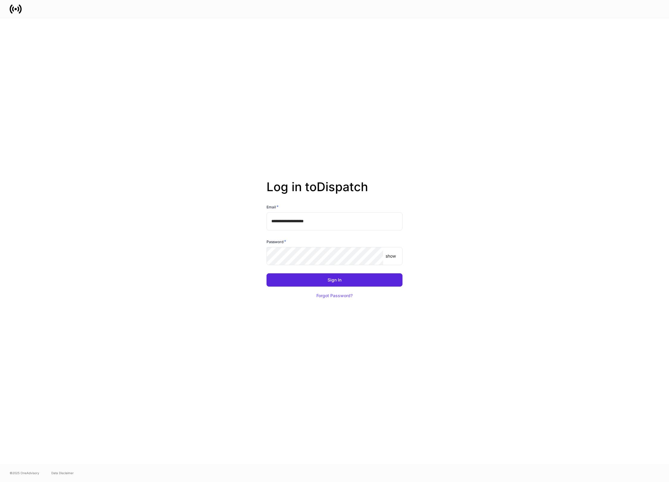  Describe the element at coordinates (63, 473) in the screenshot. I see `a: Data Disclaimer` at that location.